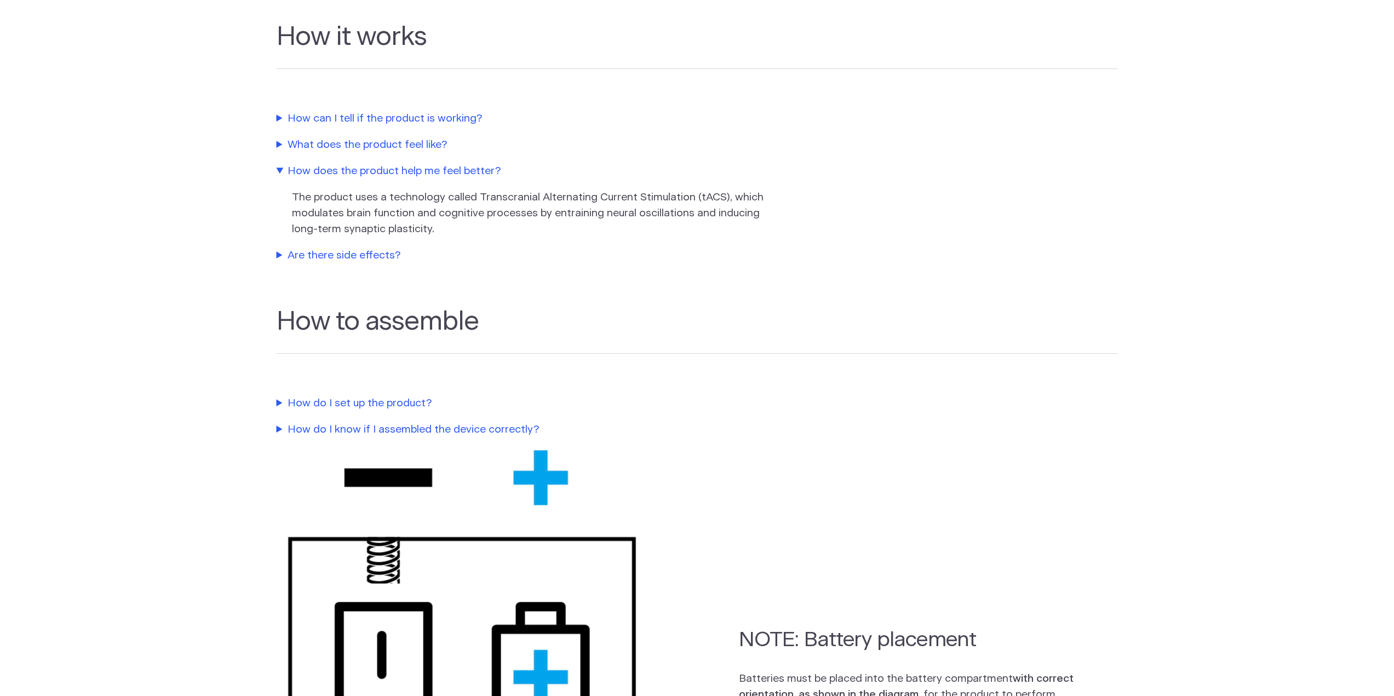 The height and width of the screenshot is (696, 1394). Describe the element at coordinates (526, 119) in the screenshot. I see `summary: How can I tell if the product is working?` at that location.